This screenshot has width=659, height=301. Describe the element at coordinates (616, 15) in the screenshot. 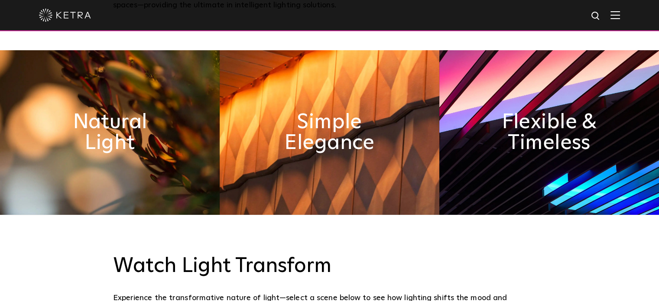

I see `img: Hamburger%20Nav.svg` at that location.